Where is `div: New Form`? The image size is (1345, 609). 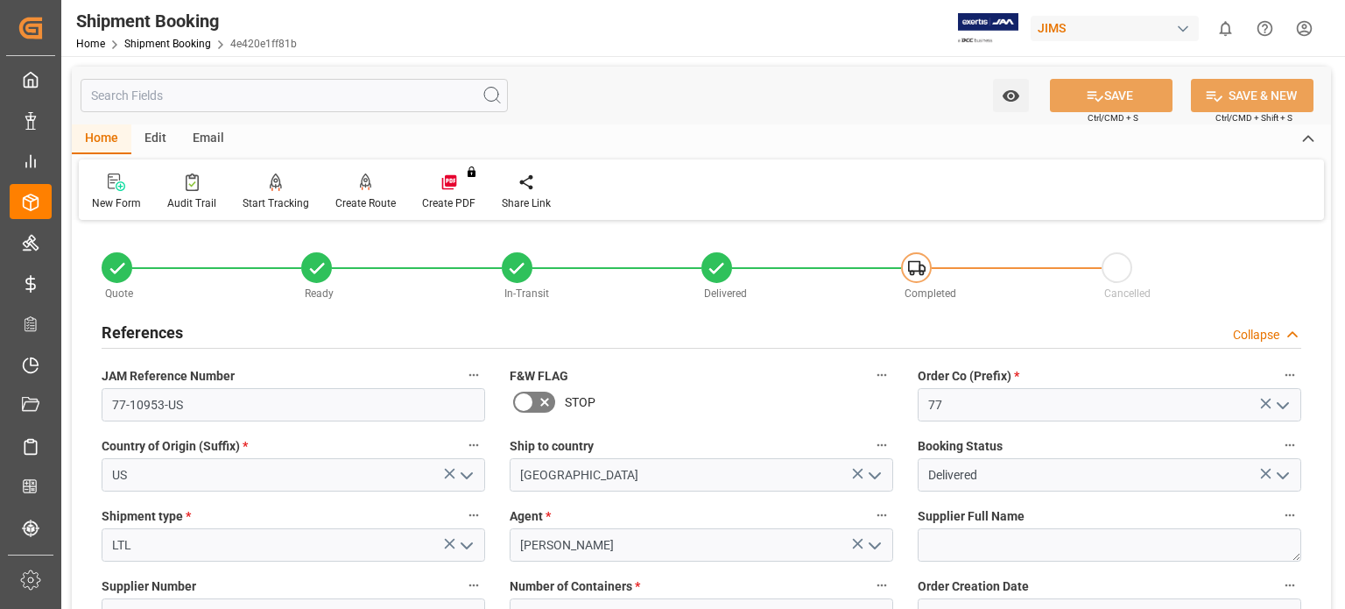
div: New Form is located at coordinates (116, 203).